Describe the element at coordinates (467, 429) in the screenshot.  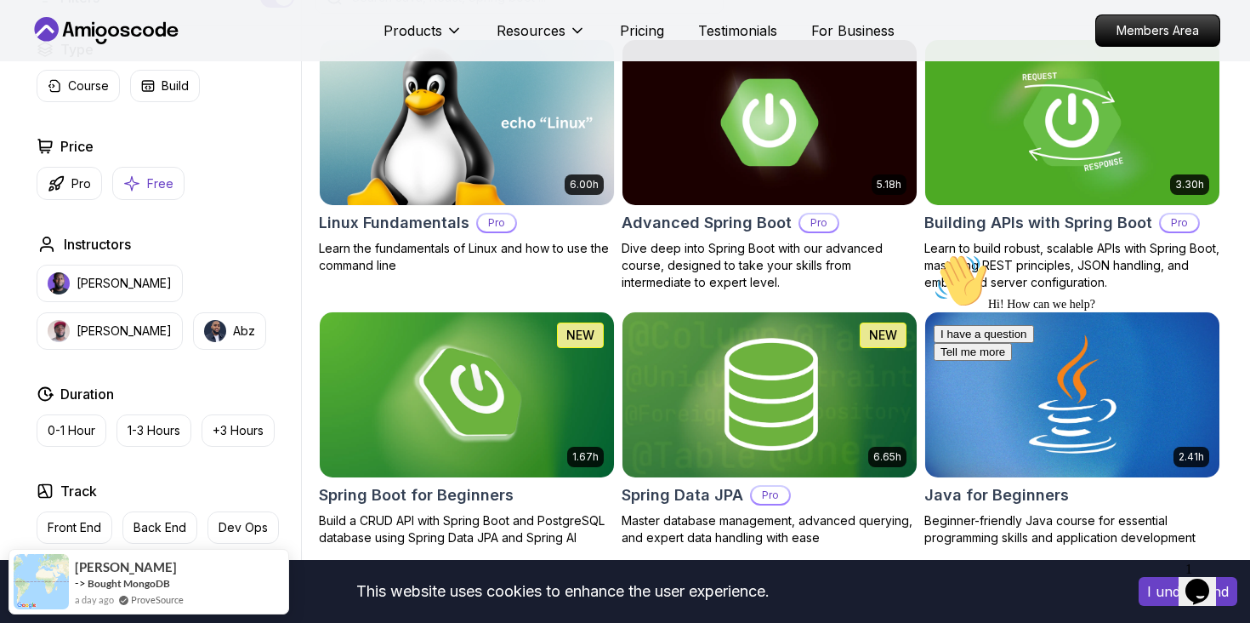
I see `a: Spring Boot for Beginners card1.67hNEWSpring Boot for BeginnersBuild a CRUD API with Spring Boot ...` at that location.